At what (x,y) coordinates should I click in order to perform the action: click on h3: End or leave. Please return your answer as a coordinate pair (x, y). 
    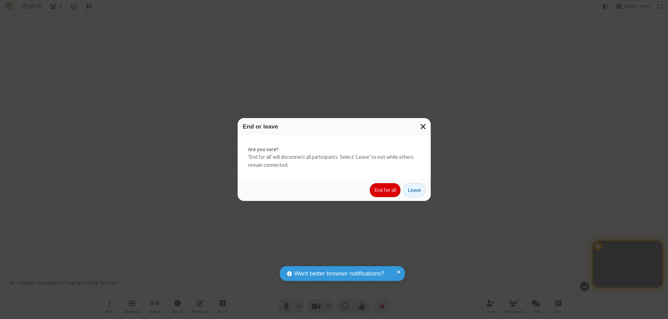
    Looking at the image, I should click on (334, 126).